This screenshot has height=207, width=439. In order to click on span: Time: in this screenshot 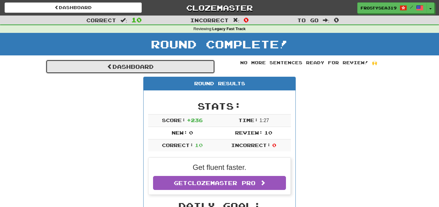, I will do `click(248, 120)`.